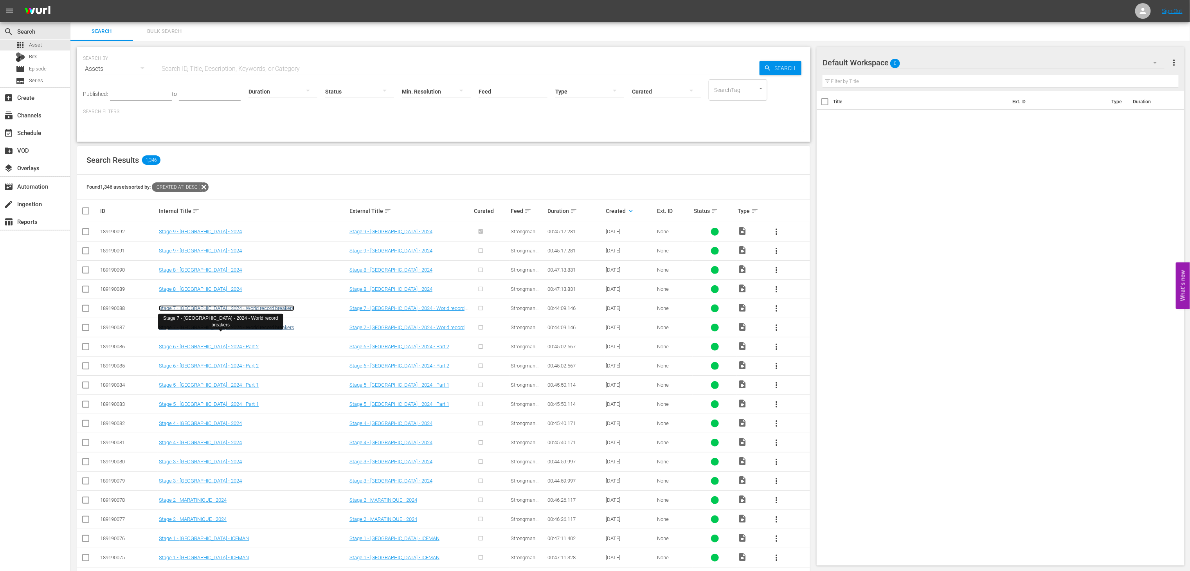 This screenshot has height=571, width=1190. I want to click on img: ans4CAIJ8jUAAAAAAAAAAAAAAAAAAAAAAAAgQb4GAAAAAAAAAAAAAAAAAAAAAAAAJMjXAAAAAAAAAAAAAAAAAAAAAAAAgAT5G..., so click(38, 11).